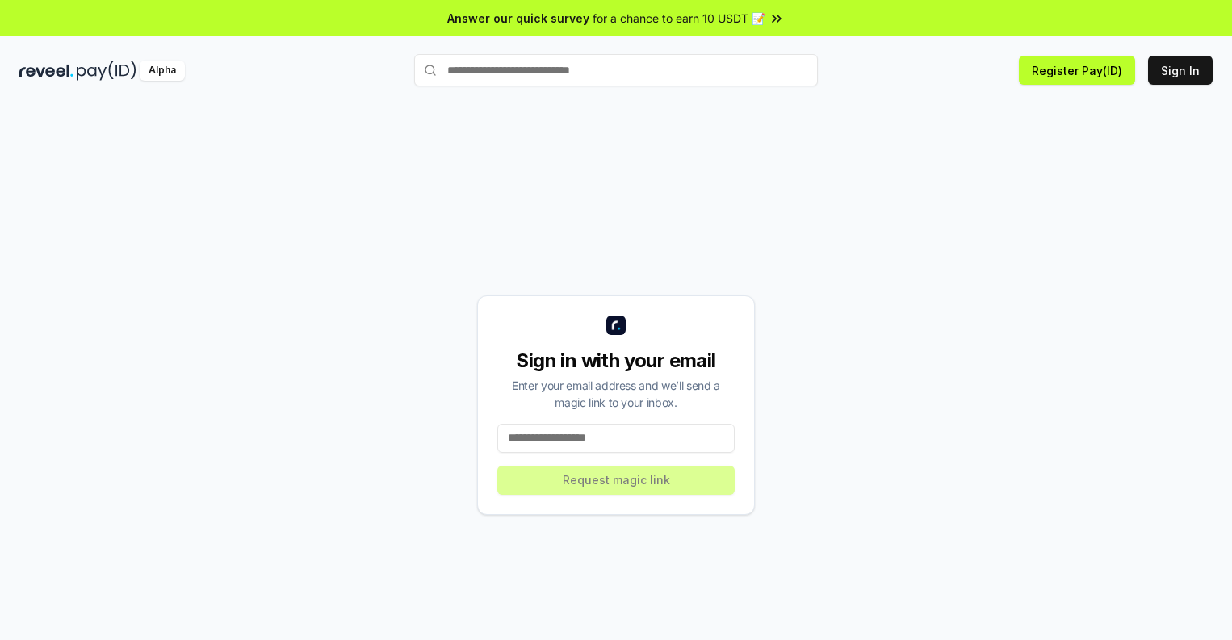 The width and height of the screenshot is (1232, 640). I want to click on div: Sign in with your email, so click(616, 361).